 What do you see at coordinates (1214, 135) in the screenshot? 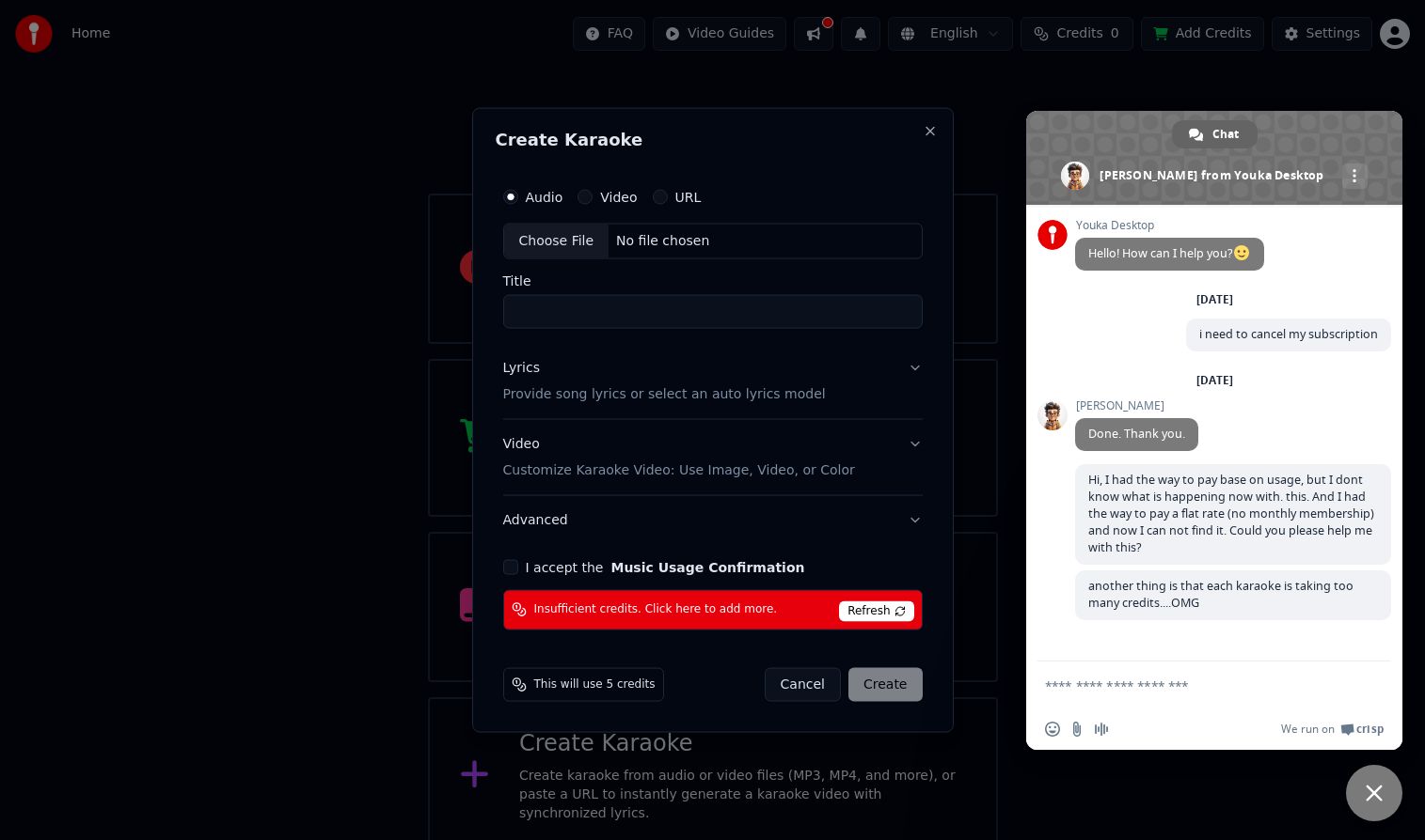
I see `a: Chat` at bounding box center [1214, 135].